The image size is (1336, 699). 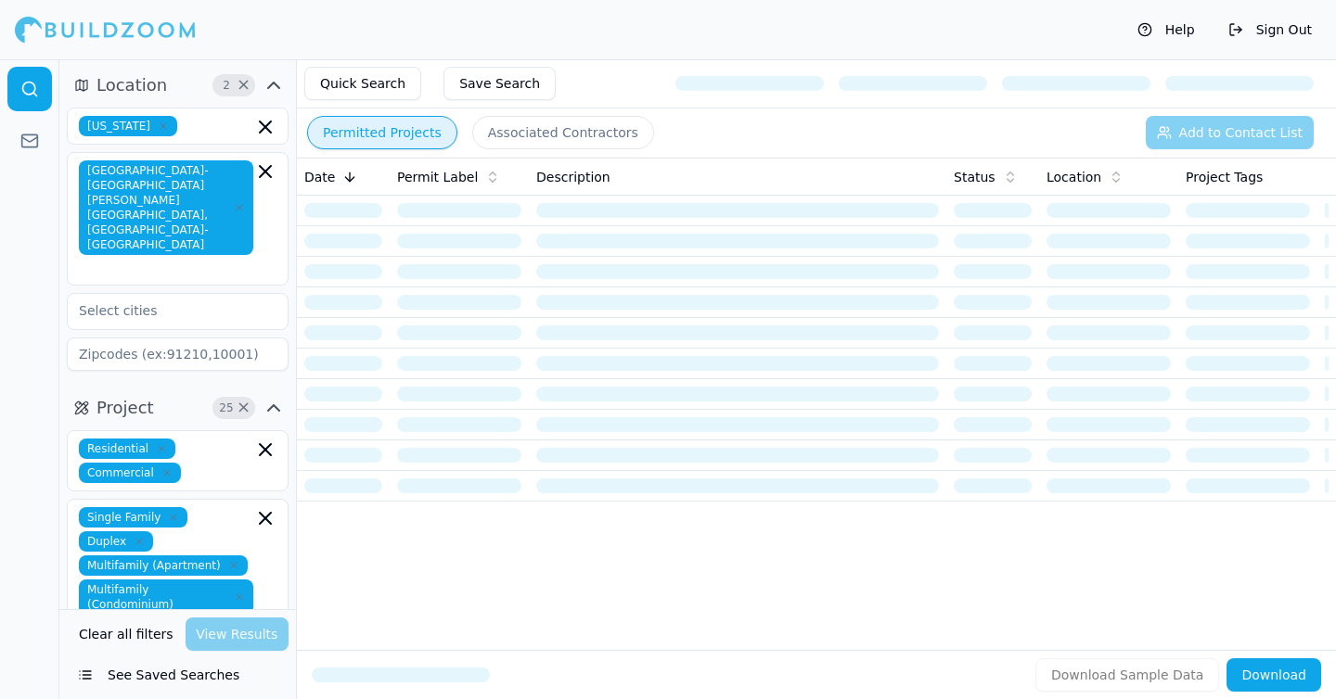 I want to click on span: Duplex, so click(x=116, y=542).